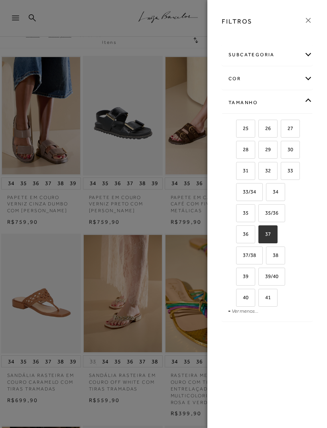  I want to click on input: 26, so click(261, 130).